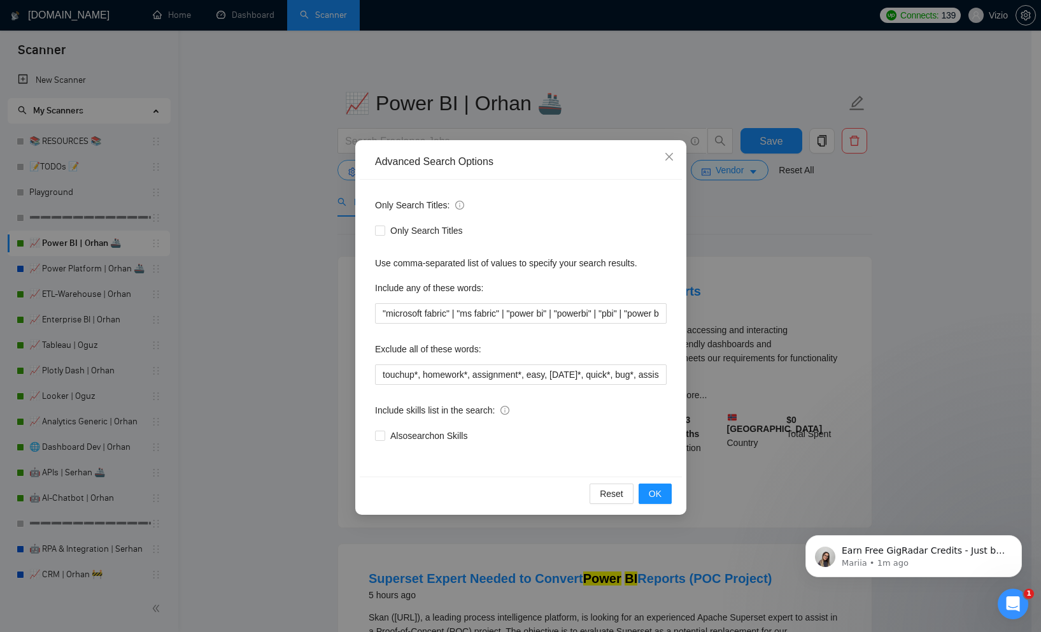  Describe the element at coordinates (420, 205) in the screenshot. I see `span: Only Search Titles:` at that location.